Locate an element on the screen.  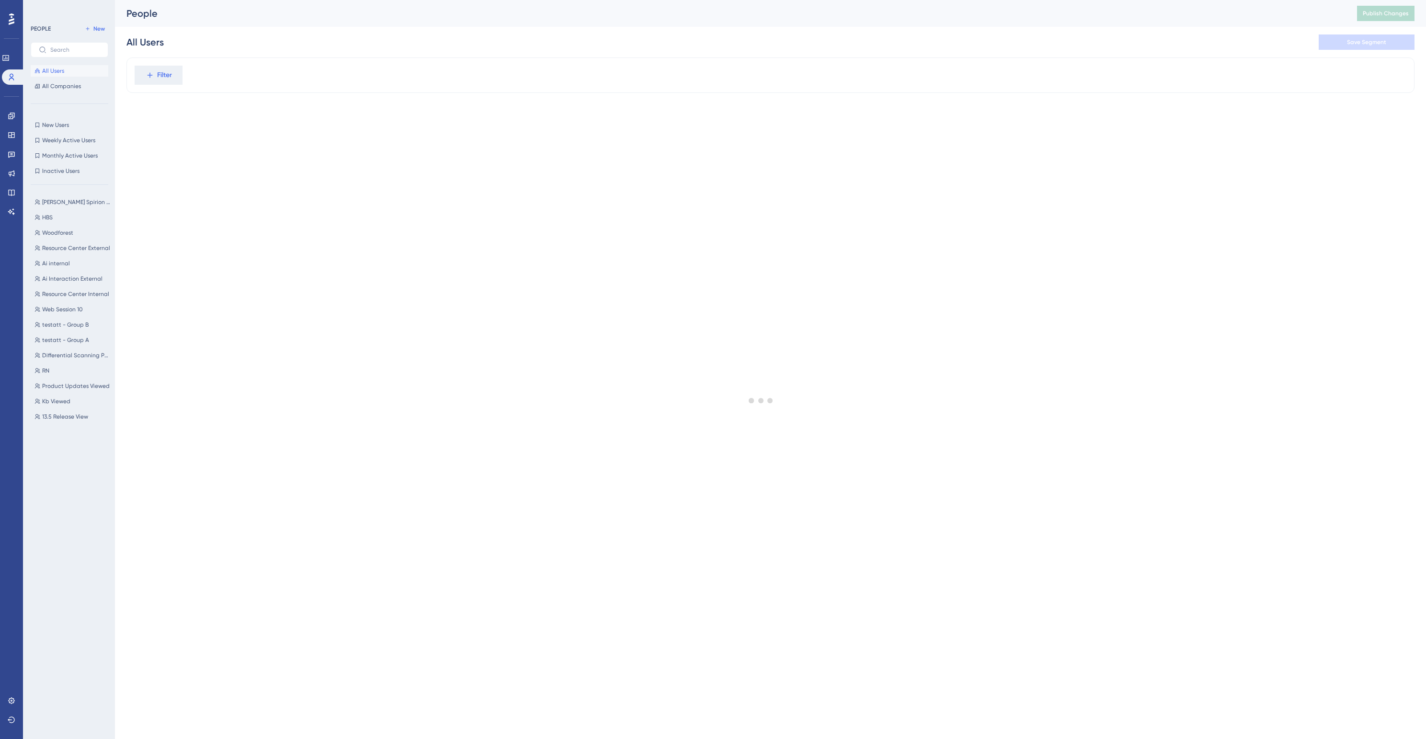
button: Resource Center External is located at coordinates (72, 248).